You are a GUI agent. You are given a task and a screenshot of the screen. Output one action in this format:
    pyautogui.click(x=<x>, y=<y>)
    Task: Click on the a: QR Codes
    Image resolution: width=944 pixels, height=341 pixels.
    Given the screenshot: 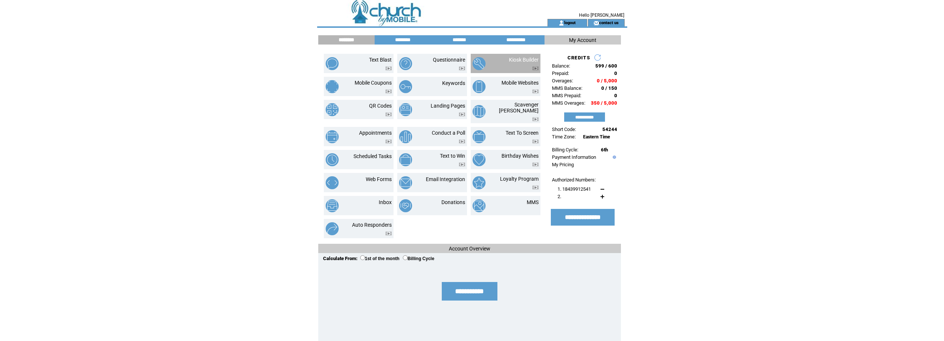 What is the action you would take?
    pyautogui.click(x=380, y=106)
    